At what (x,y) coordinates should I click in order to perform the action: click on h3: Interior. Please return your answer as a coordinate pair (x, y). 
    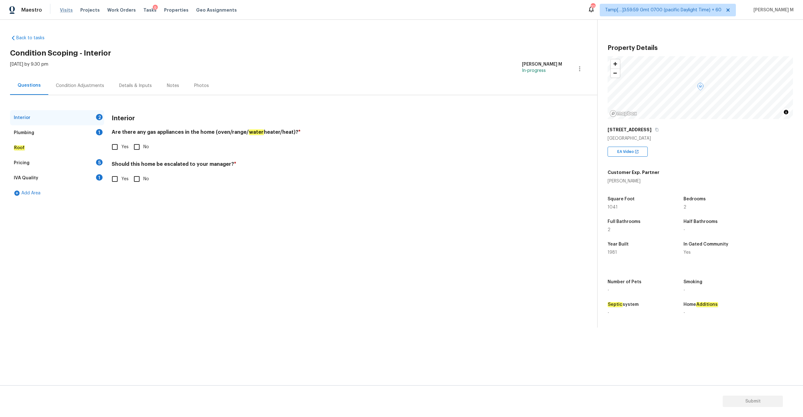
    Looking at the image, I should click on (123, 118).